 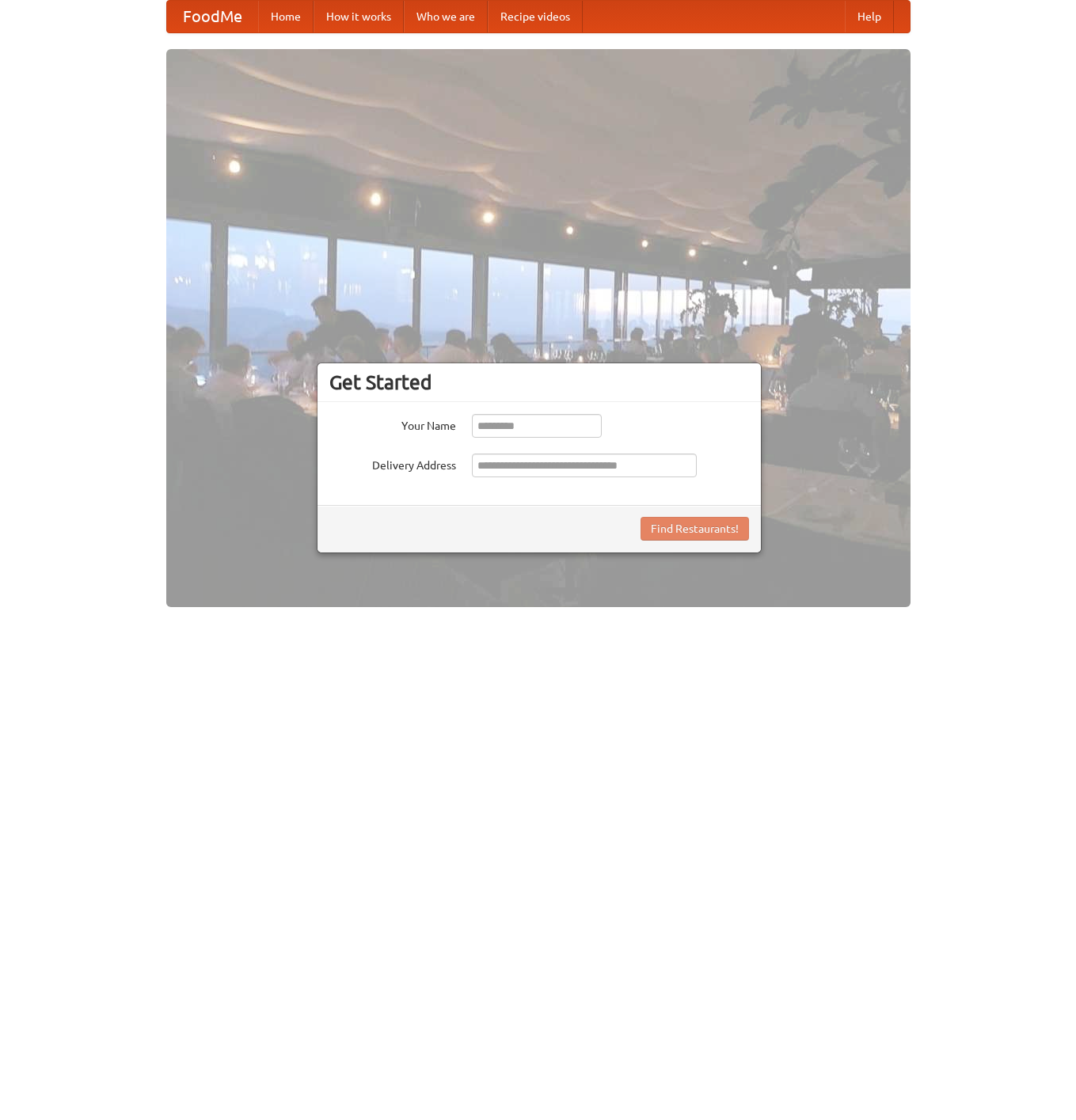 I want to click on a: Recipe videos, so click(x=535, y=16).